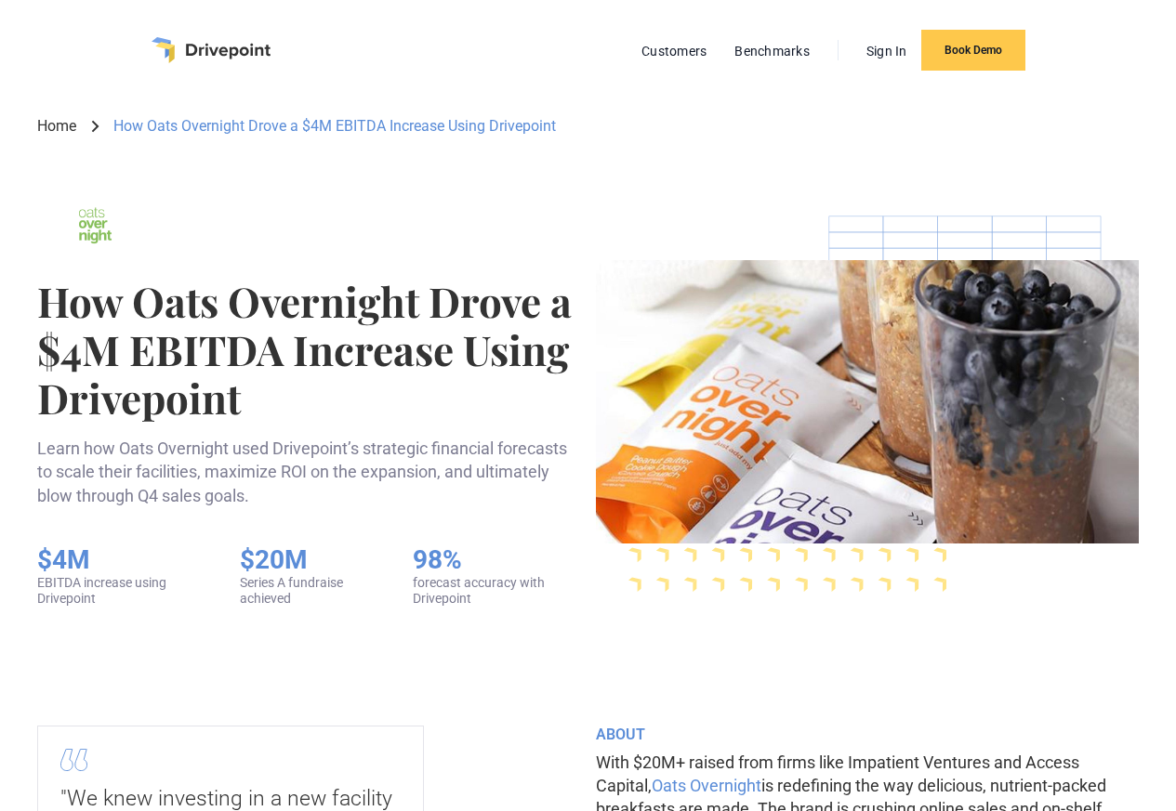  What do you see at coordinates (211, 50) in the screenshot?
I see `a: home` at bounding box center [211, 50].